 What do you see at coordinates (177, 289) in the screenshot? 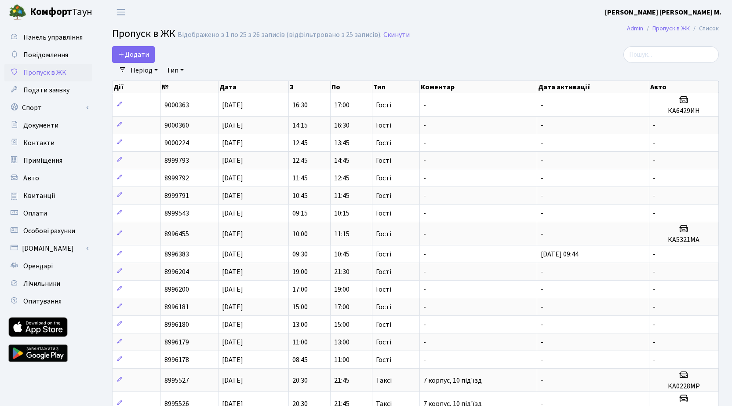
I see `span: 8996200` at bounding box center [177, 289].